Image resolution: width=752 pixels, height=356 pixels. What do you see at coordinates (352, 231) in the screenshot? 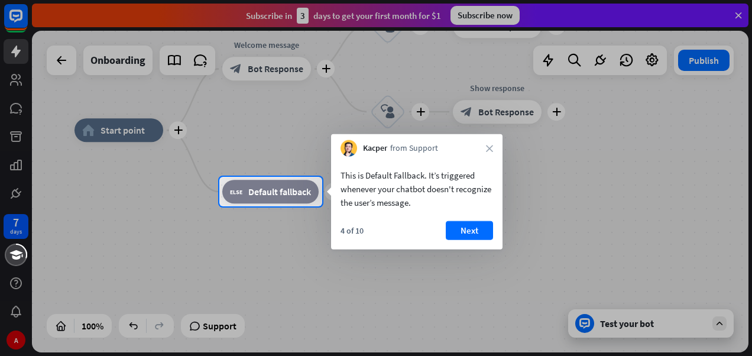
I see `div: 4 of 10` at bounding box center [352, 231].